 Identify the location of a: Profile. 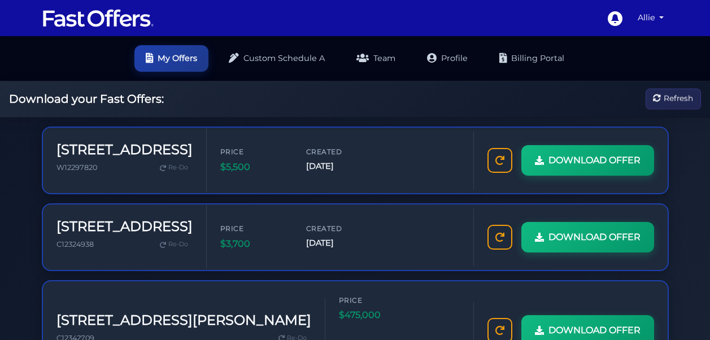
(447, 58).